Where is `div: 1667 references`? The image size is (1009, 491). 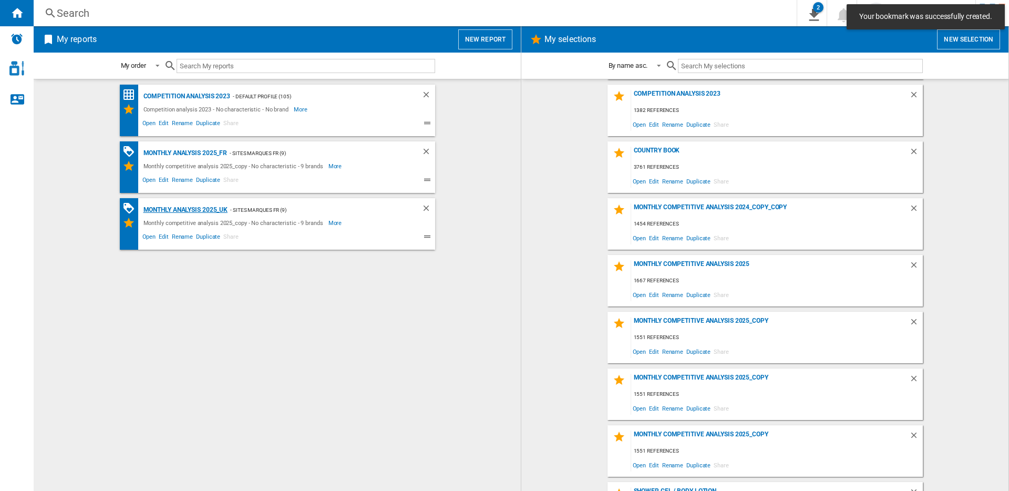 div: 1667 references is located at coordinates (777, 281).